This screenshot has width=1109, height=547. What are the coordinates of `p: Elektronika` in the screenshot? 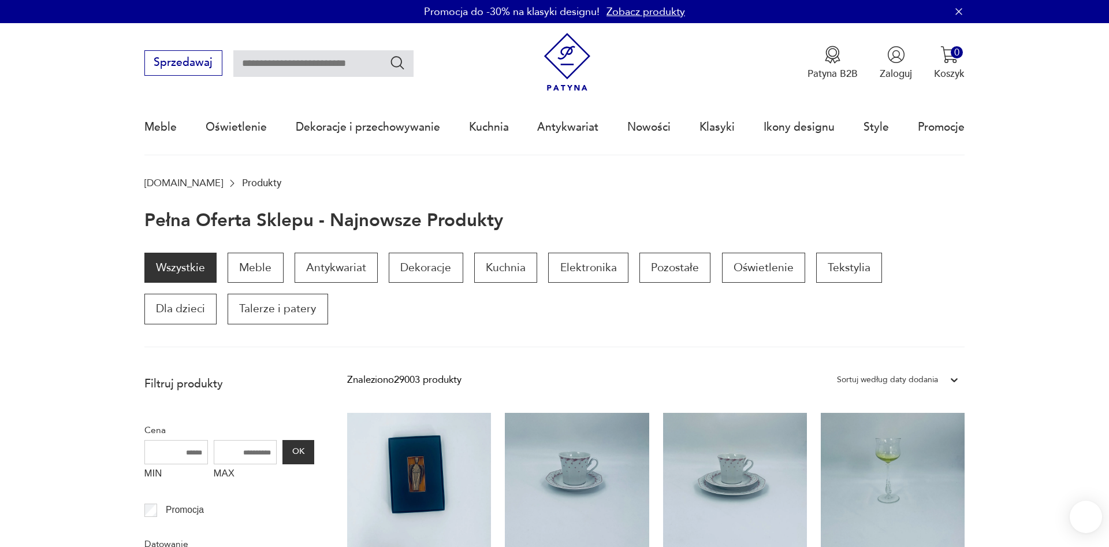 It's located at (588, 268).